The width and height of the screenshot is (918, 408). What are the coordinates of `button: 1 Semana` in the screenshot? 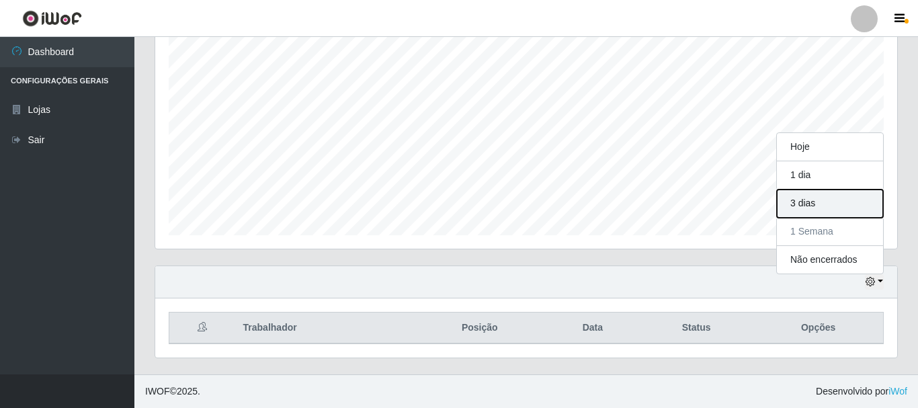 It's located at (830, 232).